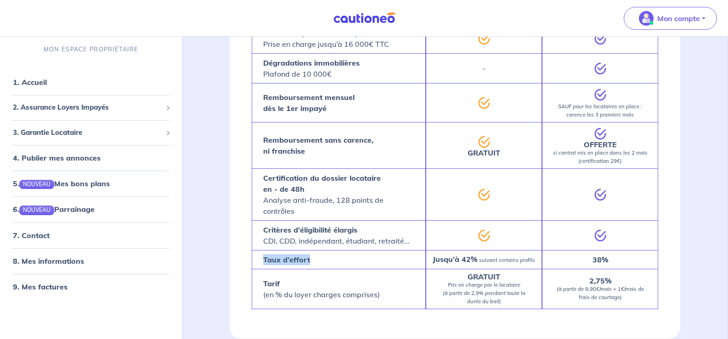 The image size is (728, 339). Describe the element at coordinates (484, 293) in the screenshot. I see `em: Pris en charge par le locataire (à partir de 2,9% pendant toute la durée du bail)` at that location.